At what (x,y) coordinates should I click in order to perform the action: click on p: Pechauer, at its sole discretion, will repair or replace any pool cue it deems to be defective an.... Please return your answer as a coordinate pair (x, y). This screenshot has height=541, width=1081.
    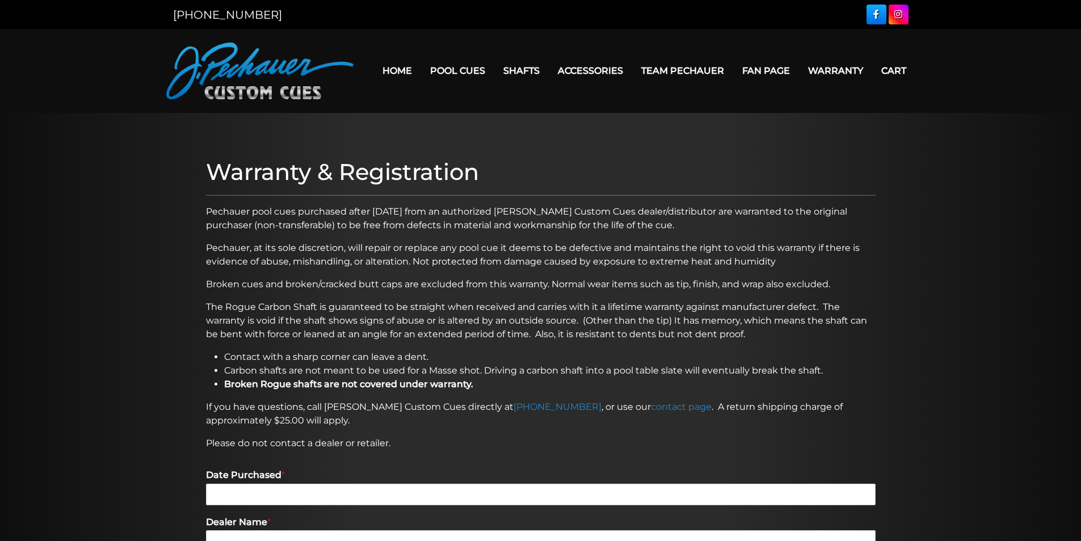
    Looking at the image, I should click on (541, 255).